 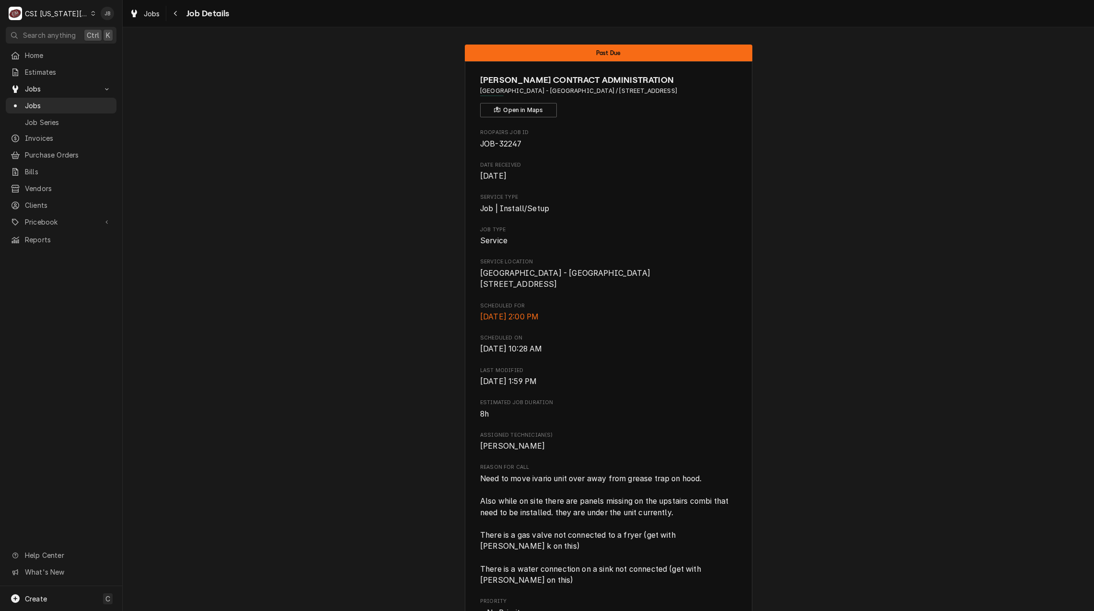 What do you see at coordinates (608, 172) in the screenshot?
I see `div: Date Received` at bounding box center [608, 172].